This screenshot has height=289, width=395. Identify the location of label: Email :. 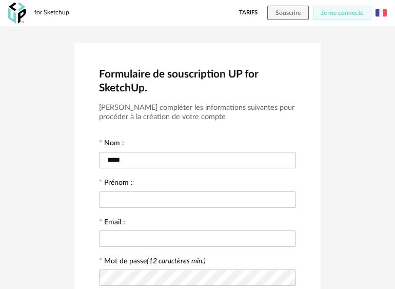
(112, 223).